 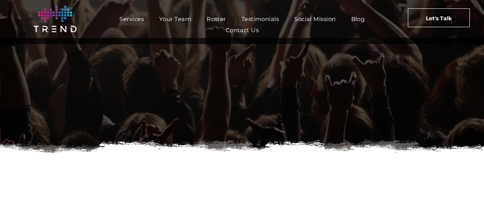 What do you see at coordinates (55, 19) in the screenshot?
I see `img: logo` at bounding box center [55, 19].